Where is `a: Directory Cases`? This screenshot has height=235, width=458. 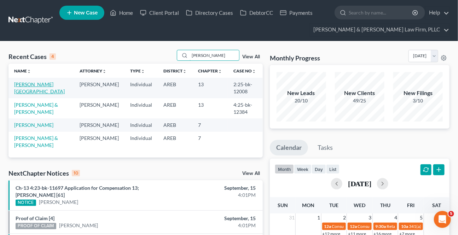 a: Directory Cases is located at coordinates (209, 13).